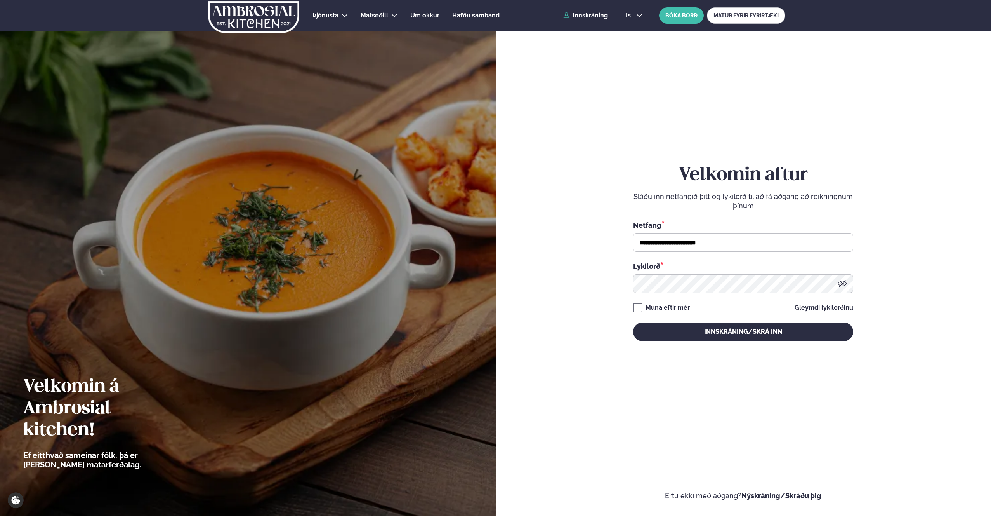 This screenshot has height=516, width=991. What do you see at coordinates (104, 408) in the screenshot?
I see `h2: Velkomin á Ambrosial kitchen!` at bounding box center [104, 408].